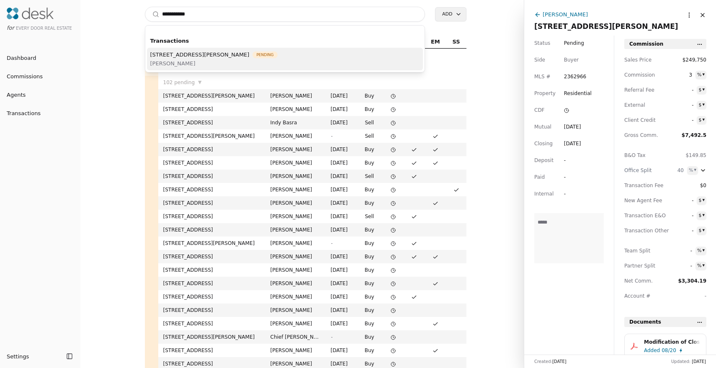 The height and width of the screenshot is (368, 716). What do you see at coordinates (643, 231) in the screenshot?
I see `span: Transaction Other` at bounding box center [643, 231].